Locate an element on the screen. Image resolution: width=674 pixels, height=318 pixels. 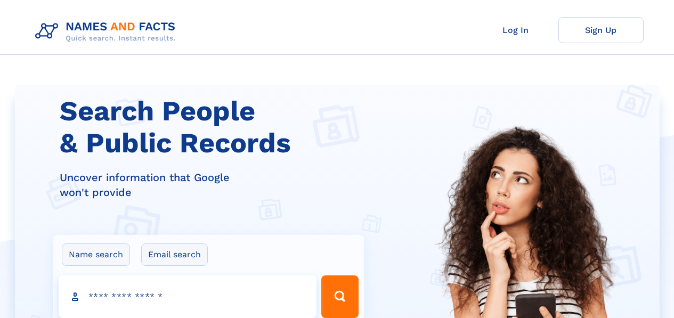
div: Uncover information that Google won't provide is located at coordinates (215, 185).